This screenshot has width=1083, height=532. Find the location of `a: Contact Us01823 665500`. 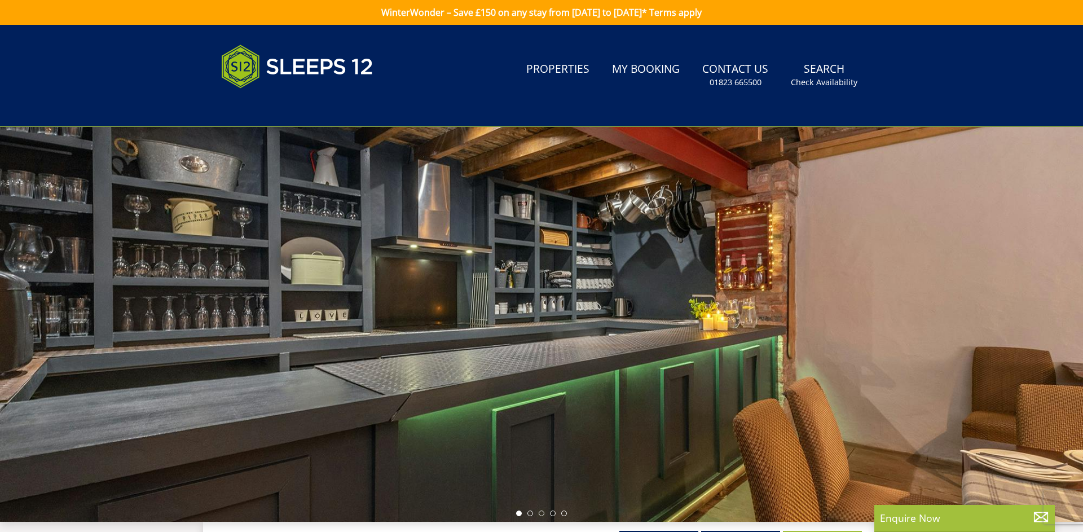

a: Contact Us01823 665500 is located at coordinates (735, 75).